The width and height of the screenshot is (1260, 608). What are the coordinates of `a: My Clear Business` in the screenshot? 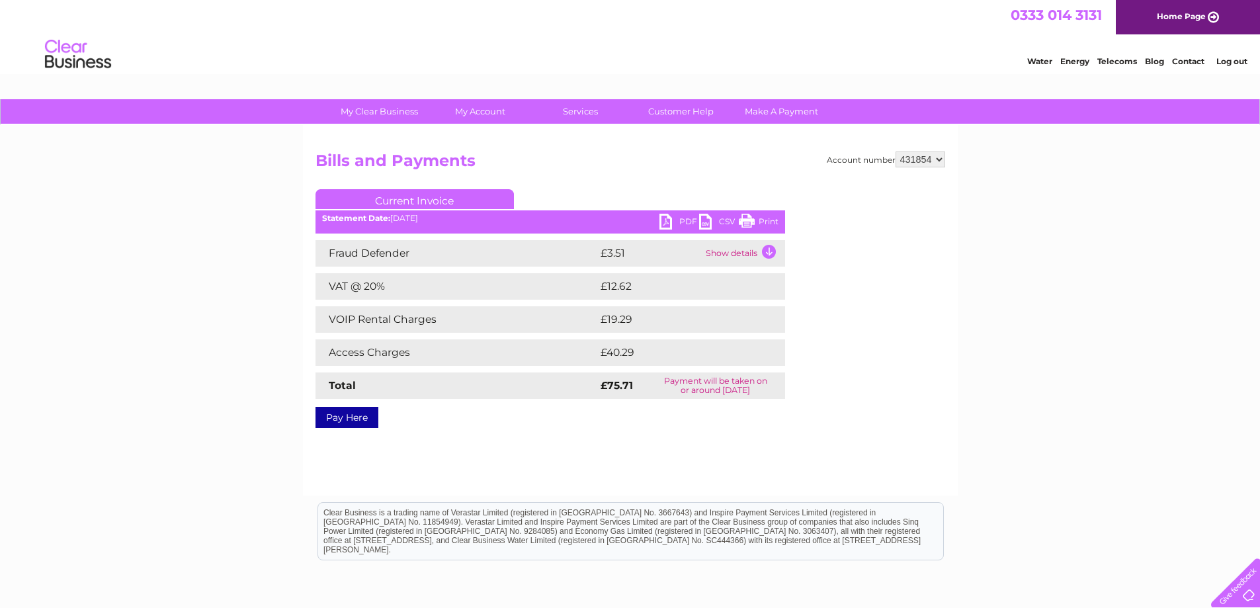 It's located at (379, 111).